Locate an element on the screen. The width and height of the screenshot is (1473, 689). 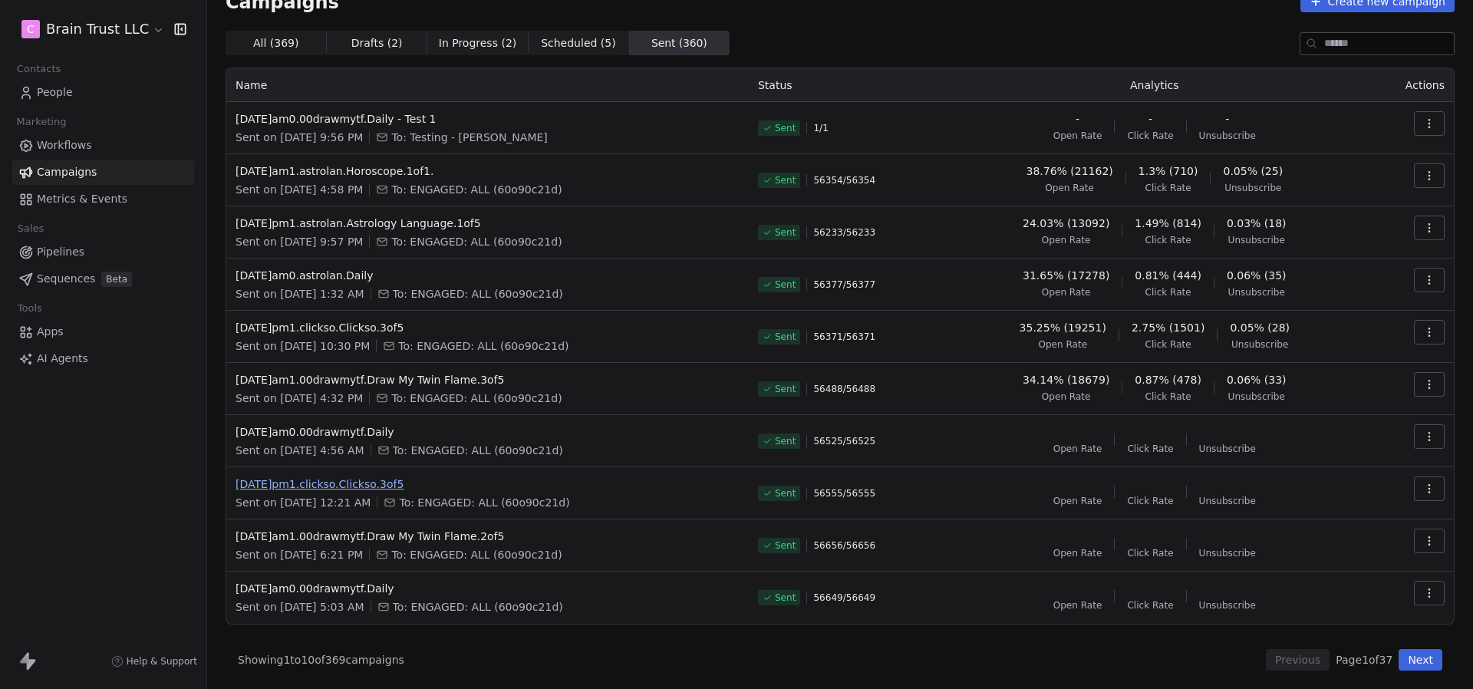
span: Campaigns is located at coordinates (67, 172).